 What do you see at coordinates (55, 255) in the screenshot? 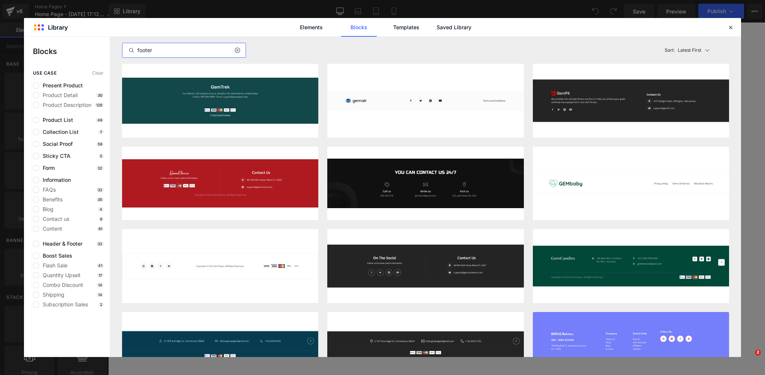
I see `span: Boost Sales` at bounding box center [55, 255].